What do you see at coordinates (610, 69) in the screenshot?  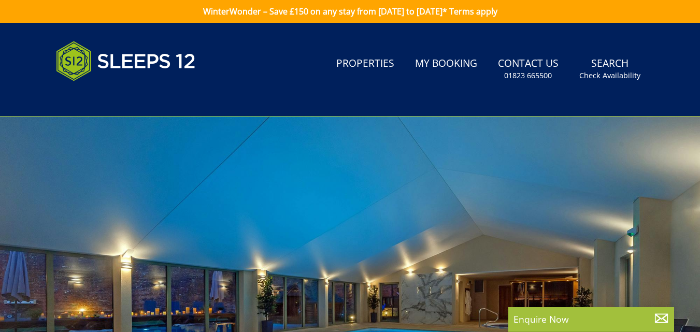 I see `a: SearchCheck Availability` at bounding box center [610, 69].